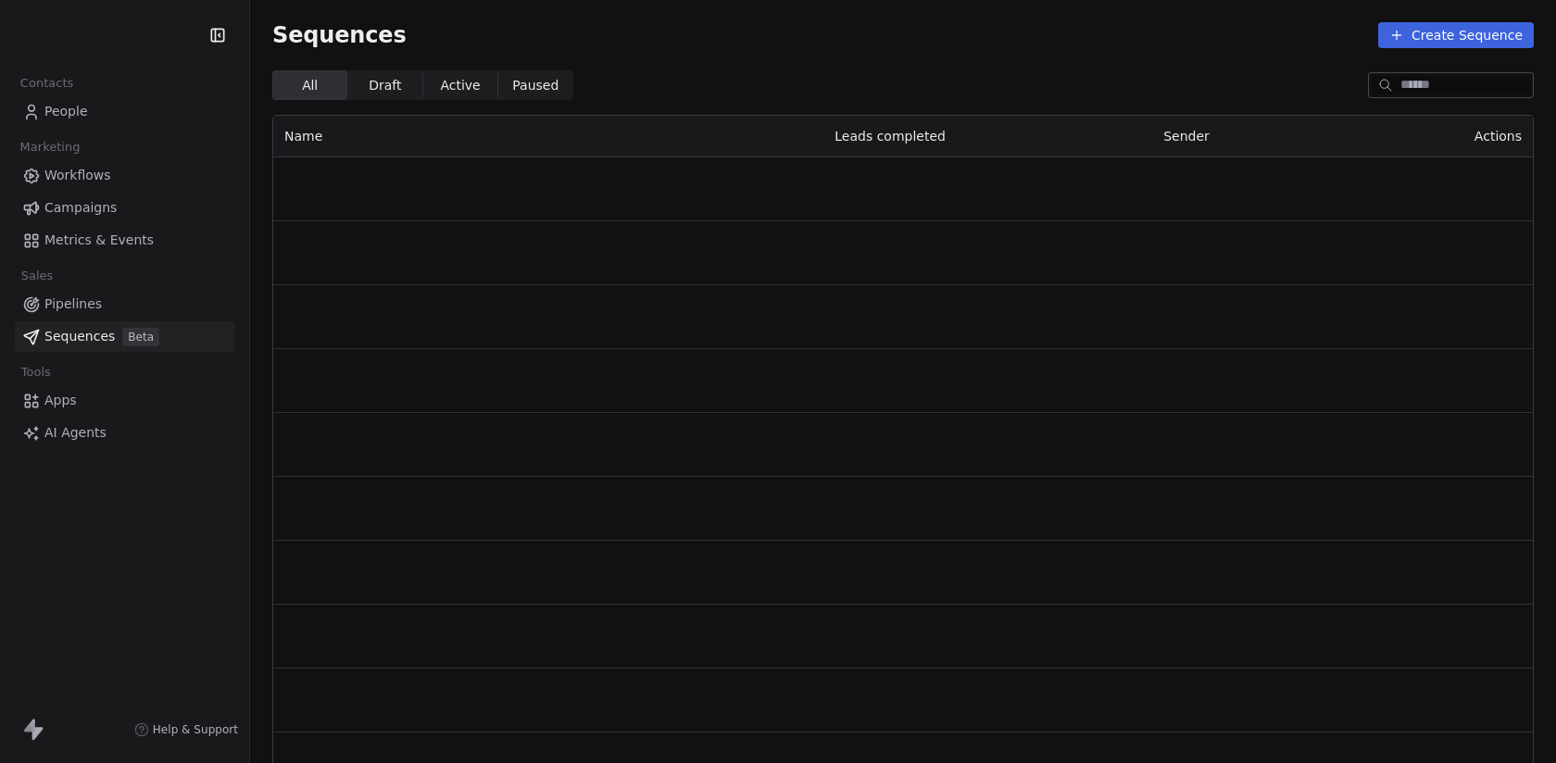 This screenshot has width=1556, height=763. Describe the element at coordinates (37, 276) in the screenshot. I see `span: Sales` at that location.